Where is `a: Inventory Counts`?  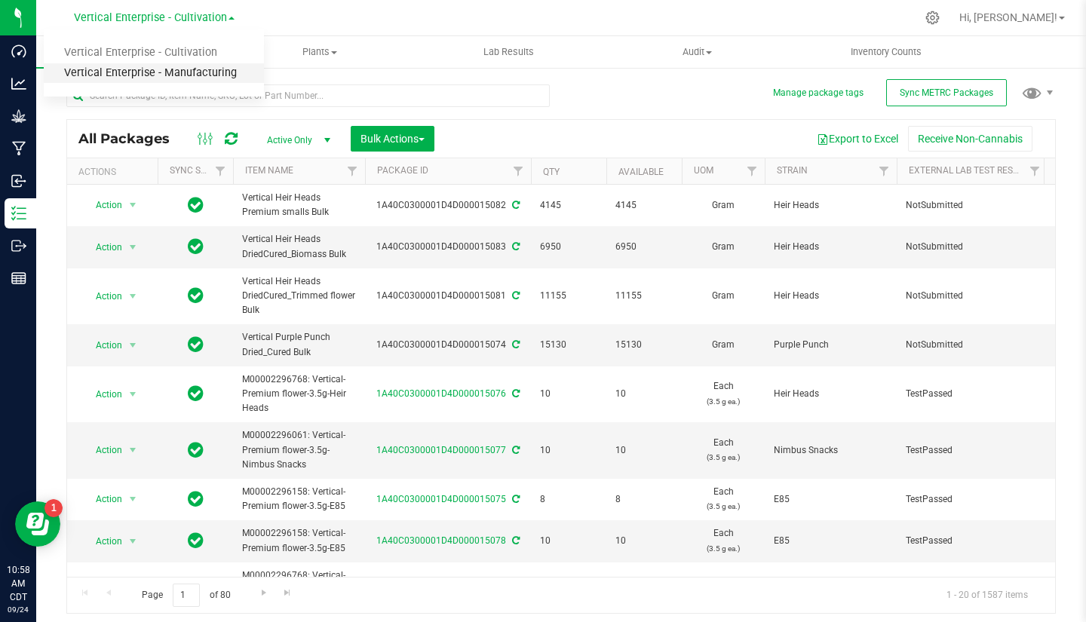 a: Inventory Counts is located at coordinates (886, 52).